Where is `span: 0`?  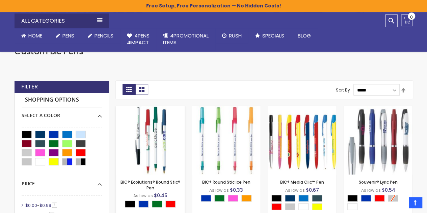 span: 0 is located at coordinates (412, 17).